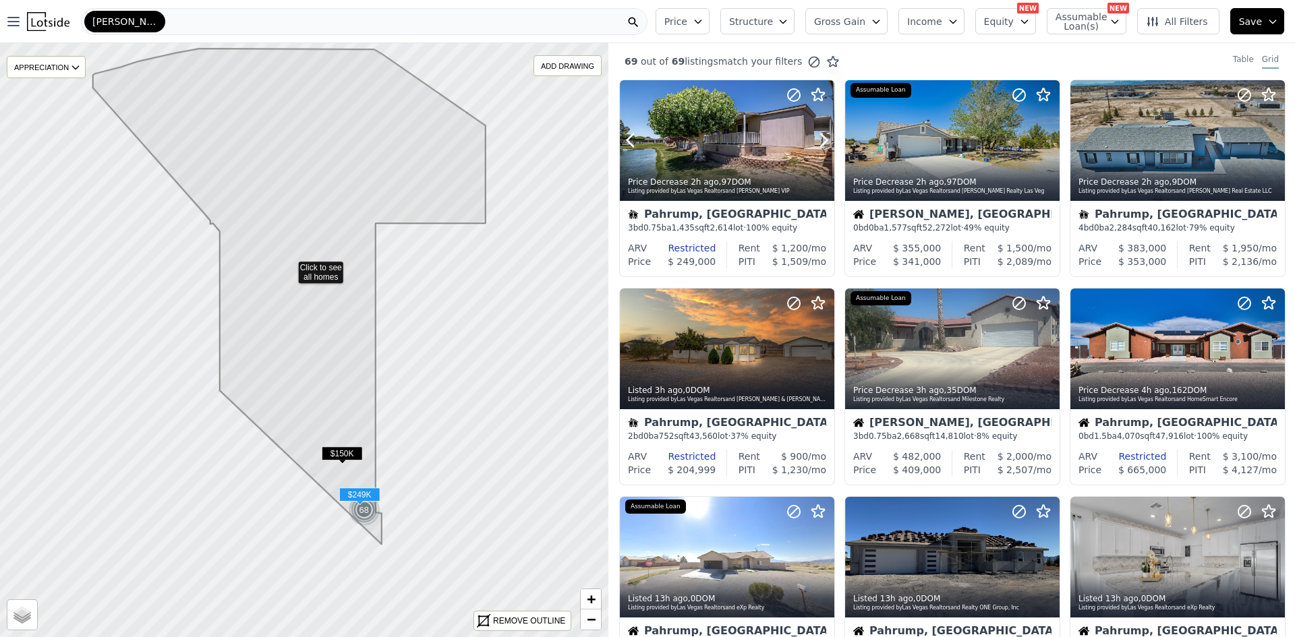 Image resolution: width=1295 pixels, height=637 pixels. I want to click on div: Listing provided by Las Vegas Realtors and Milestone Realty, so click(953, 400).